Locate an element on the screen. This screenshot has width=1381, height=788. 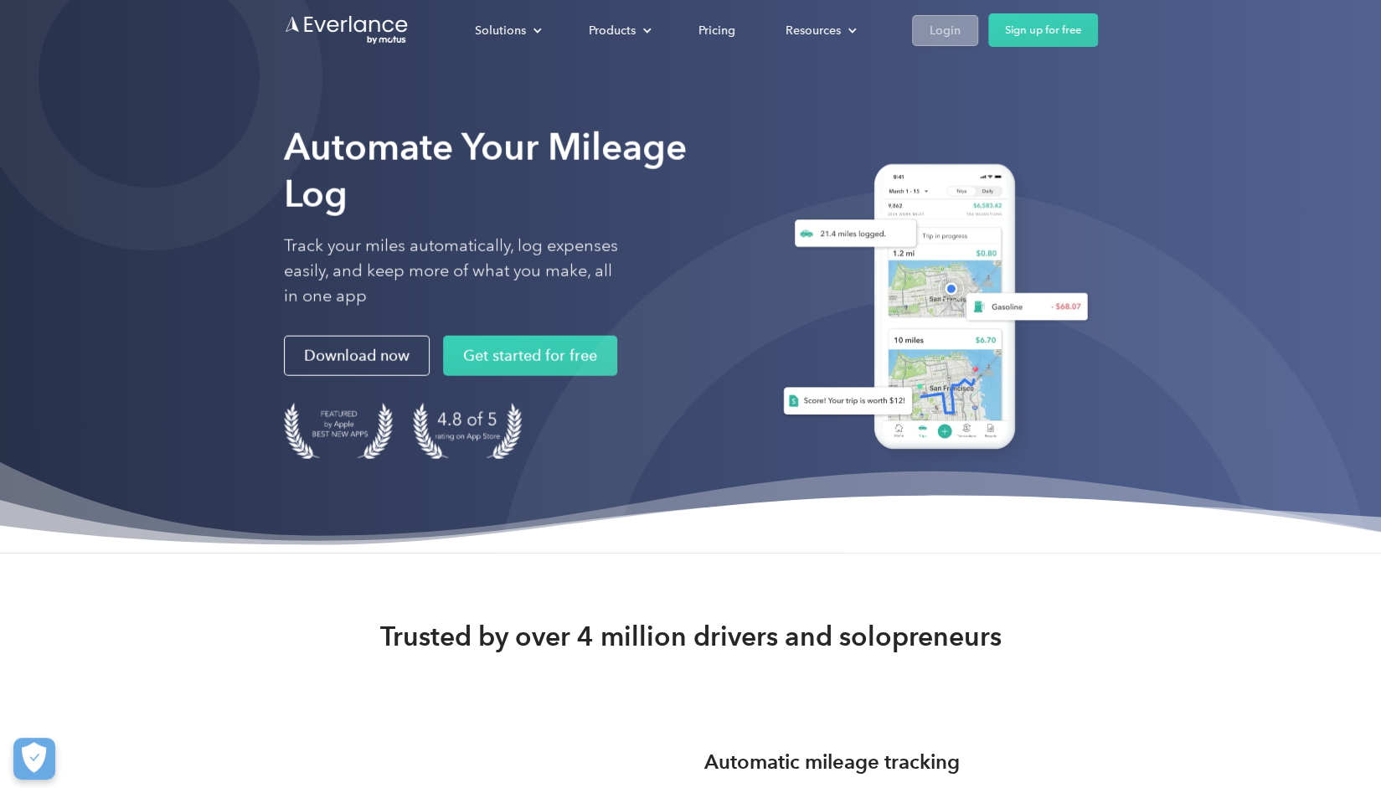
a: Go to homepage is located at coordinates (347, 30).